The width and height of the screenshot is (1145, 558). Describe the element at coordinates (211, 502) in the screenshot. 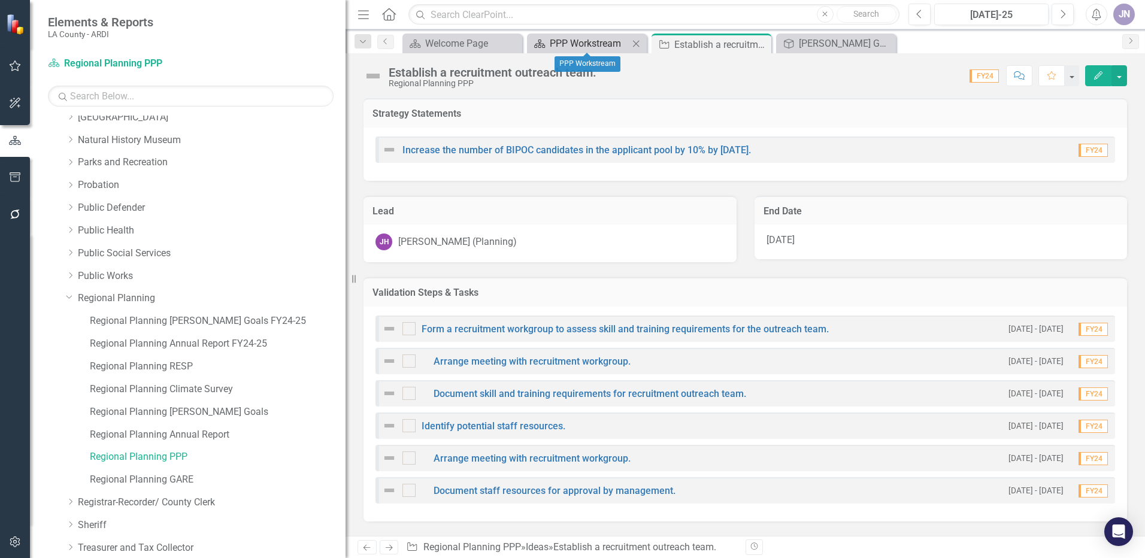

I see `a: Registrar-Recorder/ County Clerk` at that location.